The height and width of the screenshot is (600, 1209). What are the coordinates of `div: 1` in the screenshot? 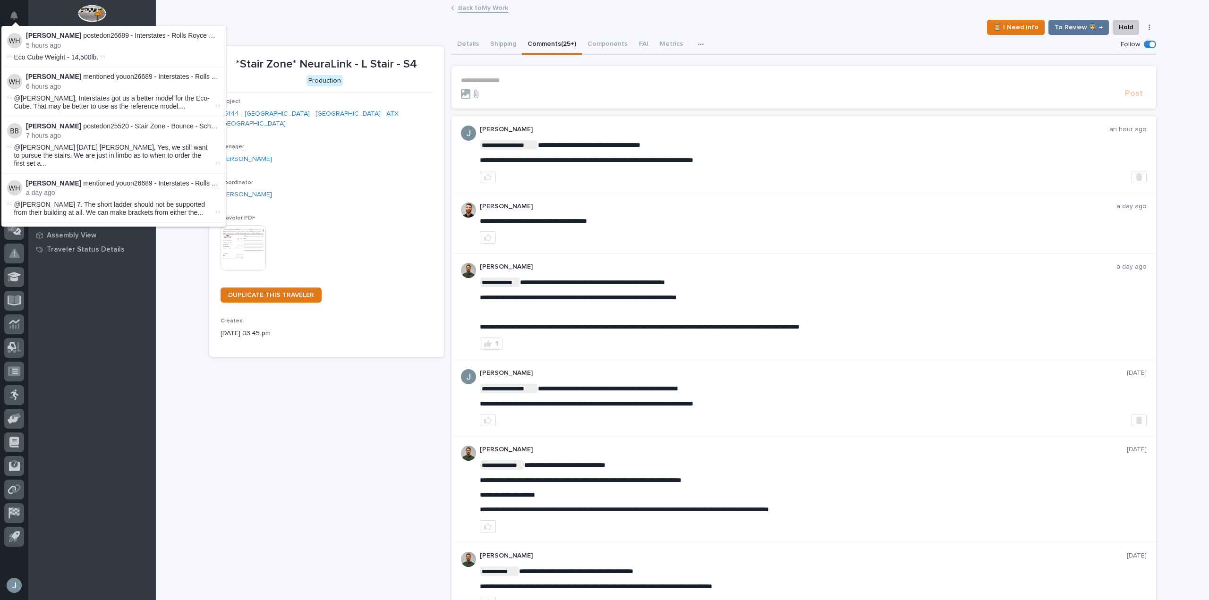 It's located at (497, 344).